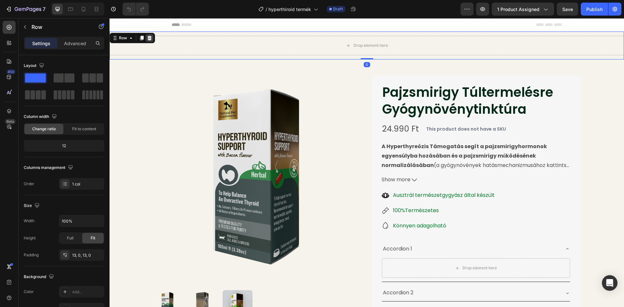 This screenshot has width=624, height=307. Describe the element at coordinates (41, 117) in the screenshot. I see `div: Column width` at that location.